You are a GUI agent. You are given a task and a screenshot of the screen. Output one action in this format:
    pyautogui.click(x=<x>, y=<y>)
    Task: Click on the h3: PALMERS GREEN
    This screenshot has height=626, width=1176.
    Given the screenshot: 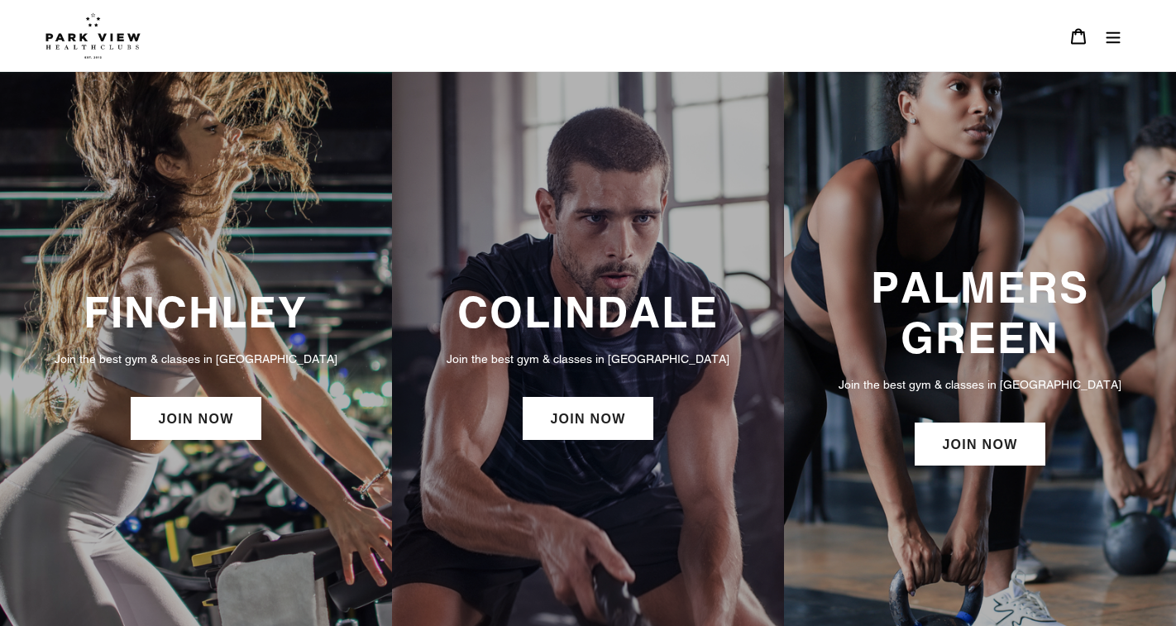 What is the action you would take?
    pyautogui.click(x=980, y=313)
    